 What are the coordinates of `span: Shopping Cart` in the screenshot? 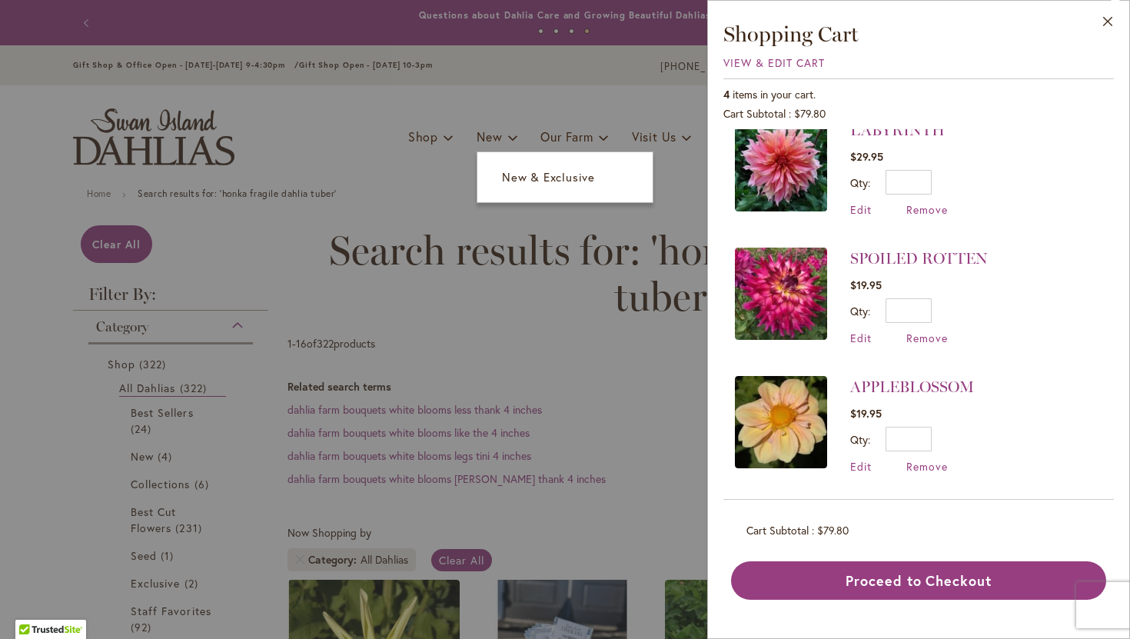 It's located at (791, 34).